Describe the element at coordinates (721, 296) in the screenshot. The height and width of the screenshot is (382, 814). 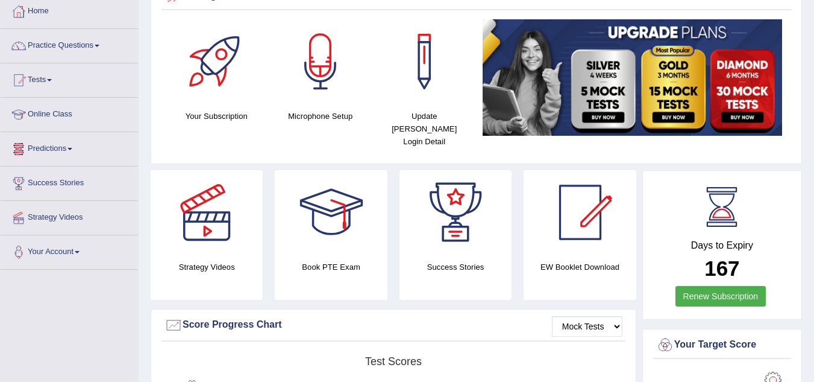
I see `a: Renew Subscription` at that location.